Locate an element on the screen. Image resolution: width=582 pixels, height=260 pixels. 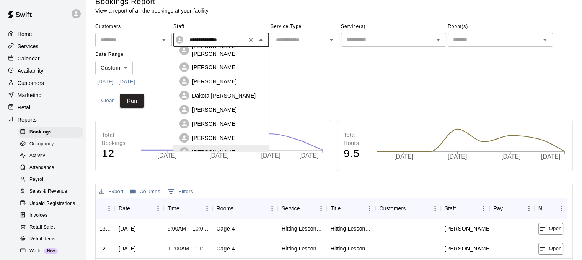
span: Staff is located at coordinates (221, 27).